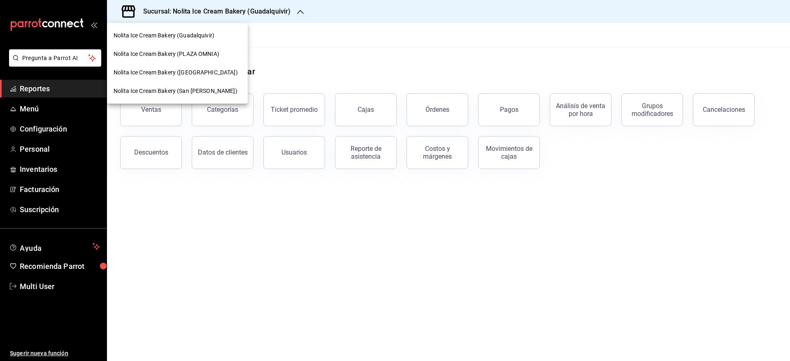 This screenshot has height=361, width=790. I want to click on span: Nolita Ice Cream Bakery (PLAZA OMNIA), so click(166, 54).